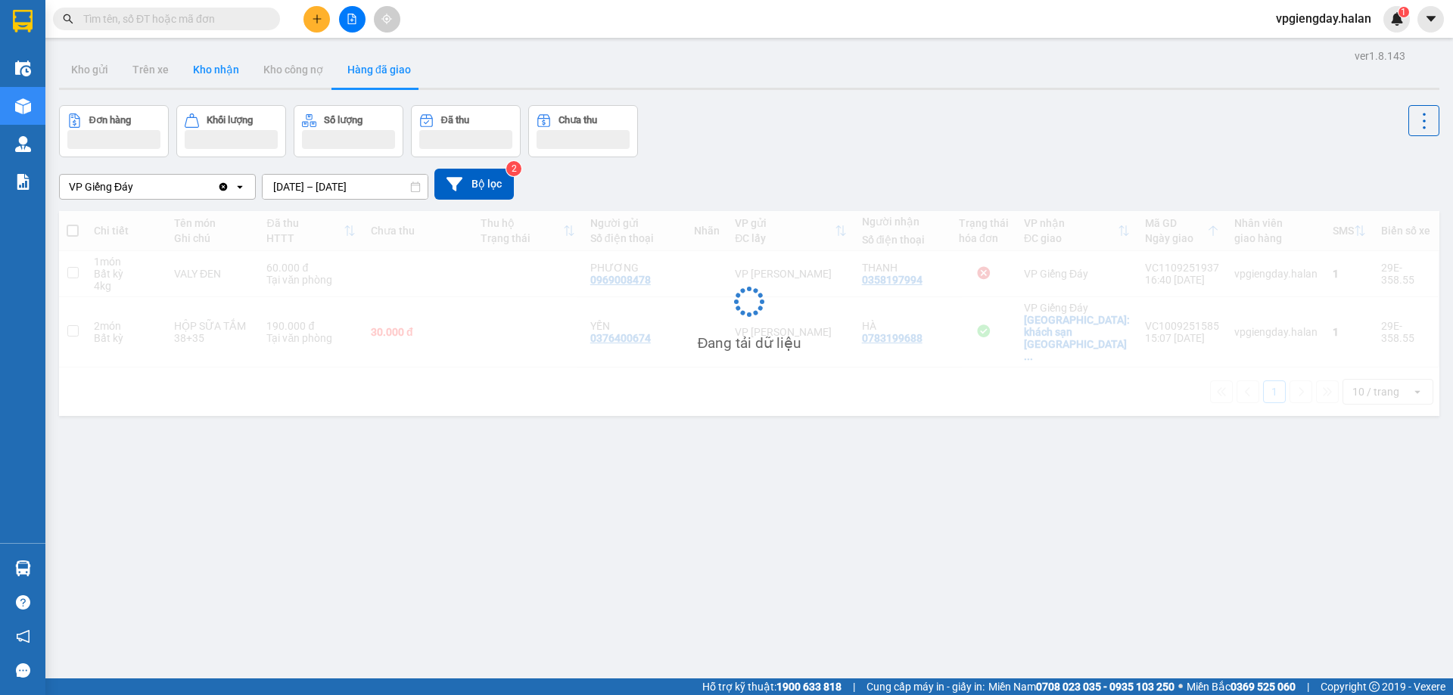 The image size is (1453, 695). Describe the element at coordinates (772, 687) in the screenshot. I see `span: Hỗ trợ kỹ thuật:` at that location.